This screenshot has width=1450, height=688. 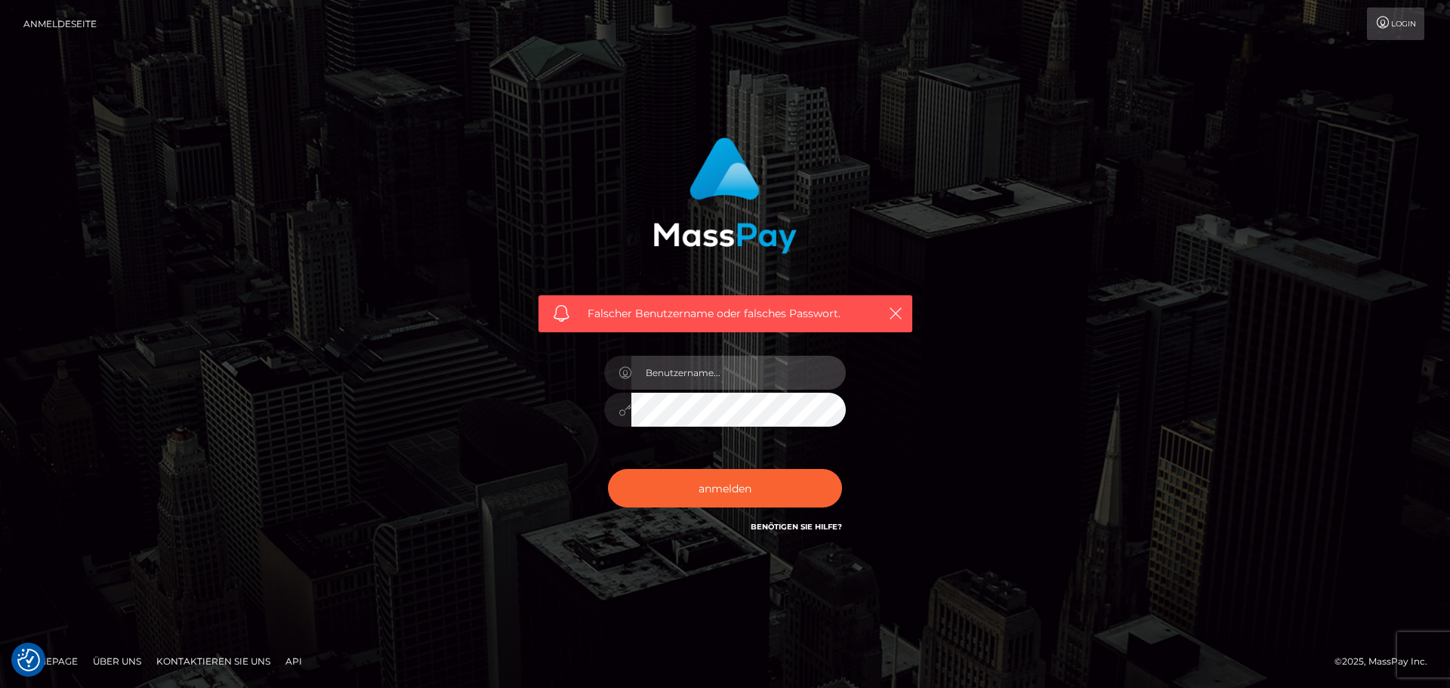 What do you see at coordinates (796, 526) in the screenshot?
I see `a: Benötigen Sie Hilfe?` at bounding box center [796, 526].